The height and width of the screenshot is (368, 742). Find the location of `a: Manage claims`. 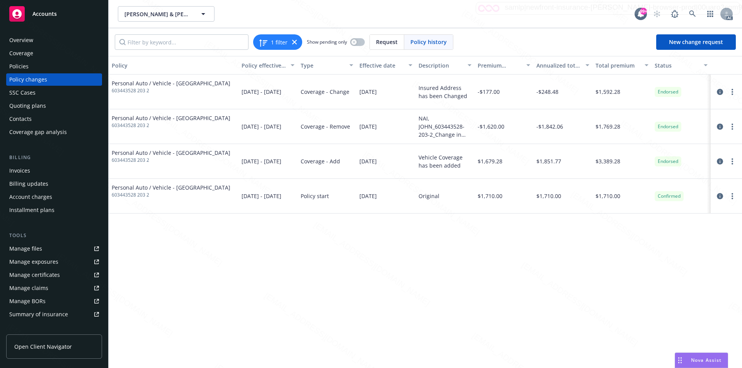

a: Manage claims is located at coordinates (54, 288).